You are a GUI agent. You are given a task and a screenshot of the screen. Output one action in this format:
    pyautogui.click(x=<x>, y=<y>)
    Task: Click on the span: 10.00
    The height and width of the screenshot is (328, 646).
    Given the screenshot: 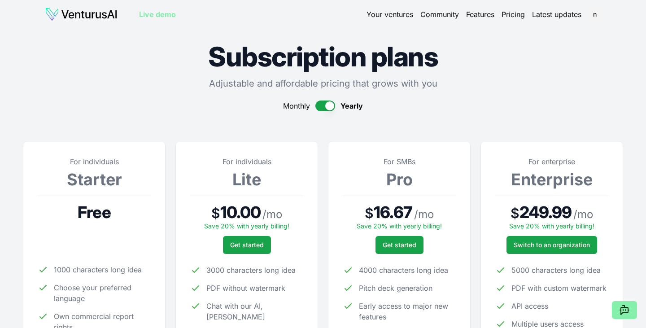 What is the action you would take?
    pyautogui.click(x=241, y=212)
    